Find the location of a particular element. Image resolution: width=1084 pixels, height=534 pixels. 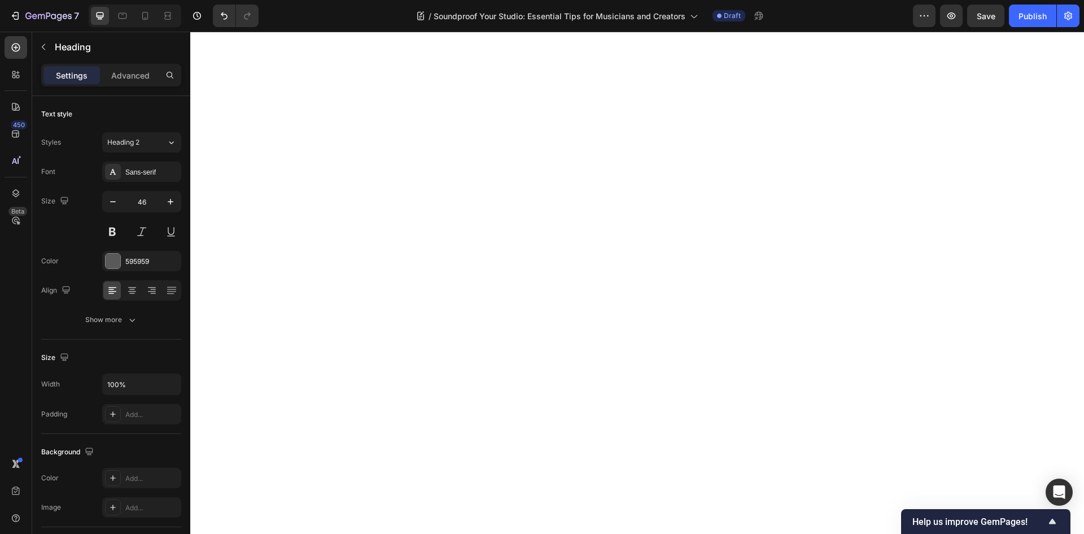

p: Advanced is located at coordinates (130, 75).